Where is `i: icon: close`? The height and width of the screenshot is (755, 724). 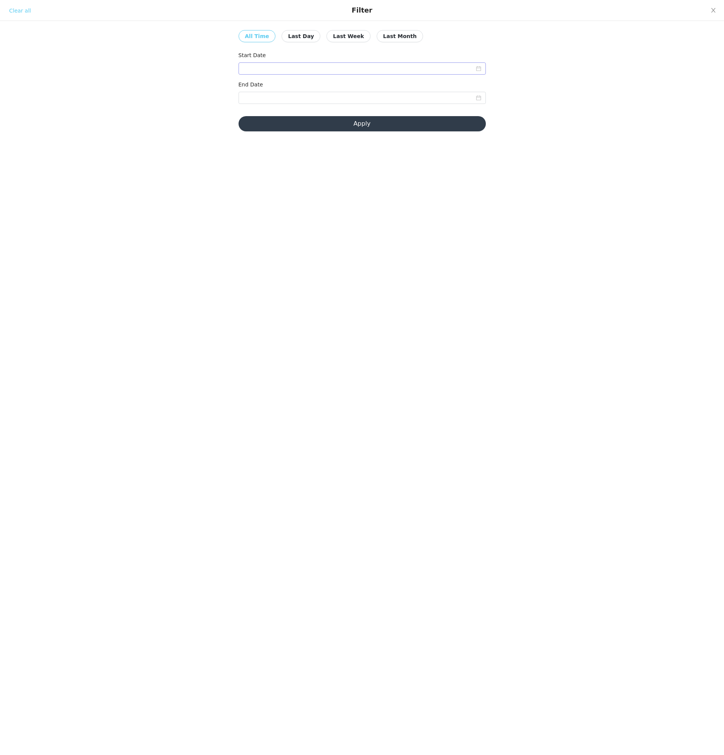
i: icon: close is located at coordinates (713, 10).